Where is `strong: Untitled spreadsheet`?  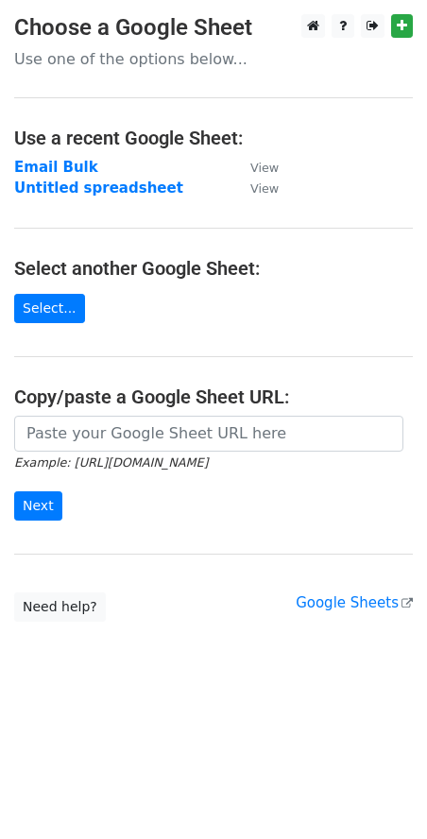
strong: Untitled spreadsheet is located at coordinates (98, 188).